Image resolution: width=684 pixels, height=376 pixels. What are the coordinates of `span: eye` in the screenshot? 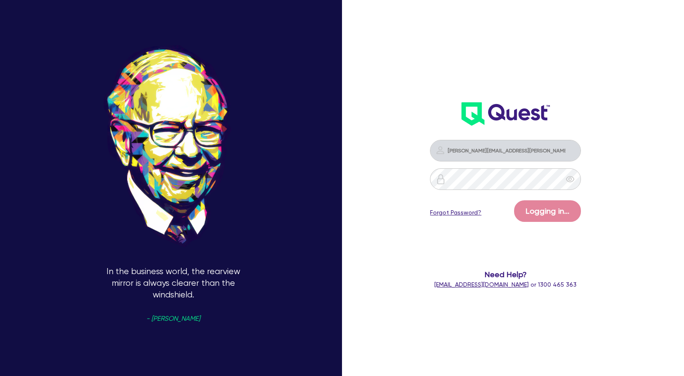 It's located at (570, 179).